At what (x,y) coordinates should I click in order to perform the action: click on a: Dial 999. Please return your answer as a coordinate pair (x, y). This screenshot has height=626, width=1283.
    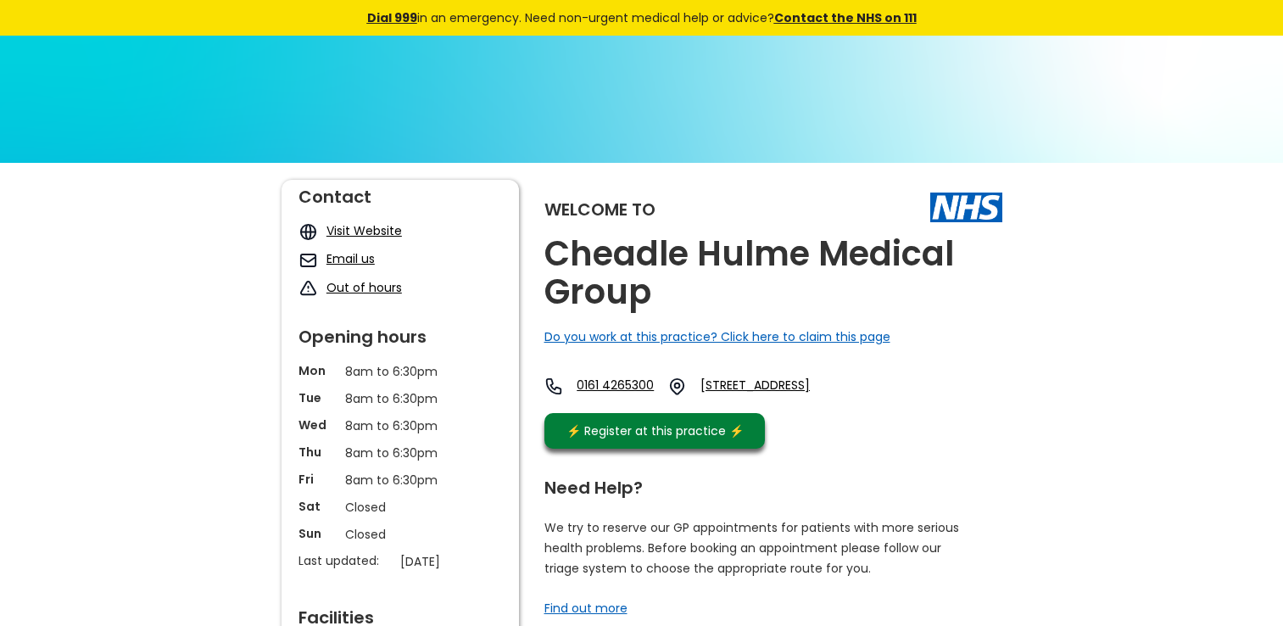
    Looking at the image, I should click on (392, 18).